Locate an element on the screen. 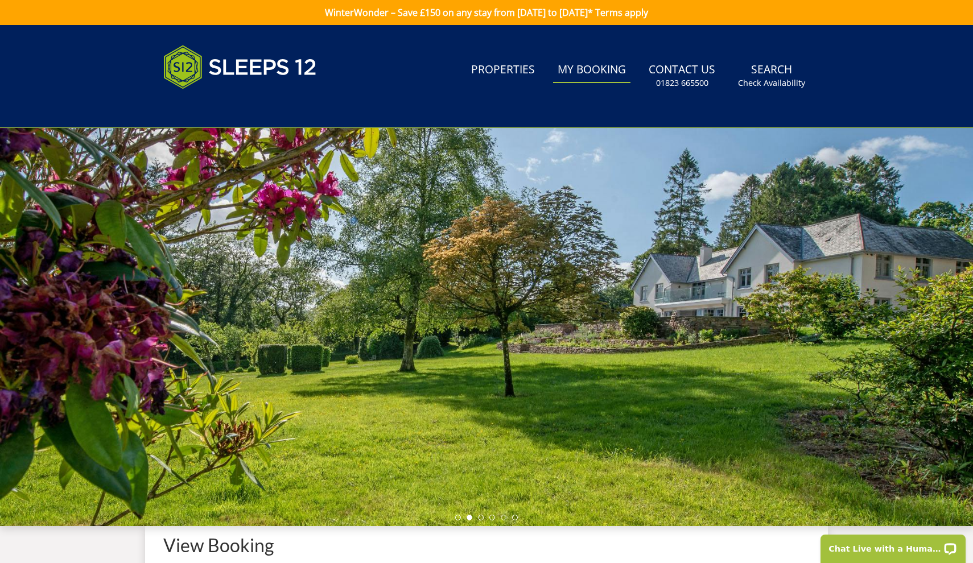 This screenshot has width=973, height=563. h1: View Booking is located at coordinates (487, 545).